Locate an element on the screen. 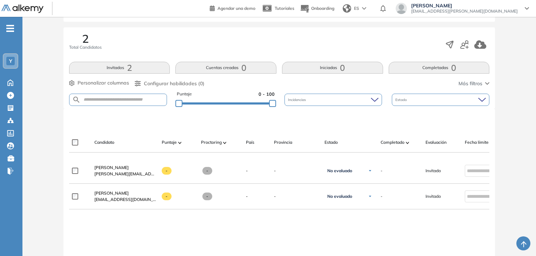 The height and width of the screenshot is (256, 536). span: Completado is located at coordinates (392, 142).